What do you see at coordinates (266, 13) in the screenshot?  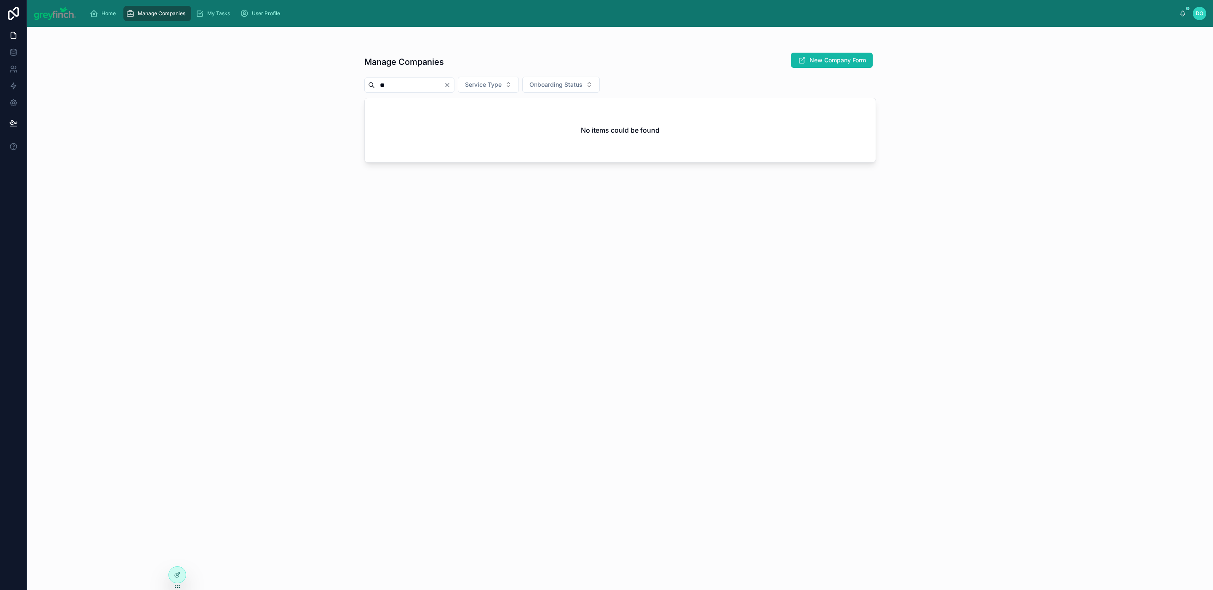 I see `span: User Profile` at bounding box center [266, 13].